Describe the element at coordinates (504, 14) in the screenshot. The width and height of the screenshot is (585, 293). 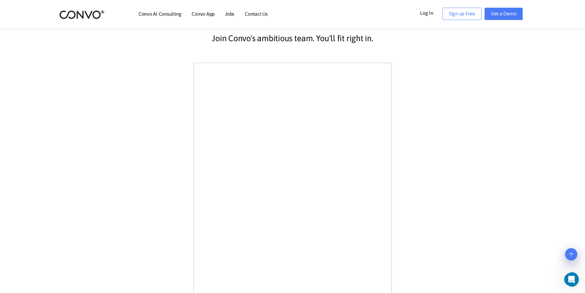
I see `a: Get a Demo` at that location.